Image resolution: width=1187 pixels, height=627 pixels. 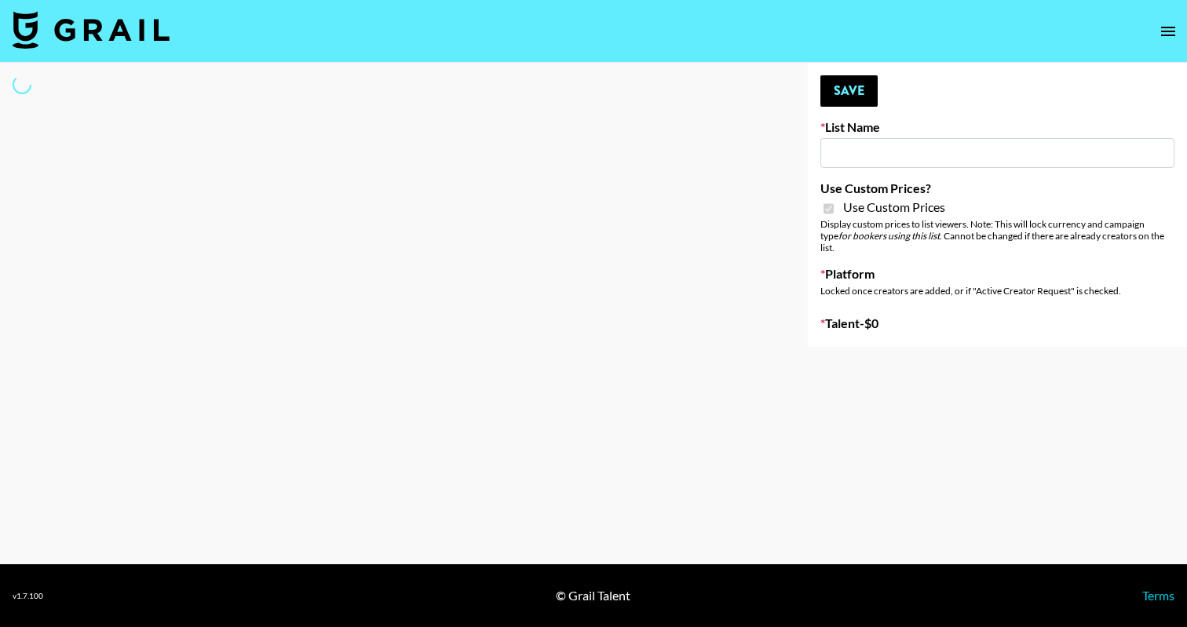 I want to click on button: open drawer, so click(x=1168, y=31).